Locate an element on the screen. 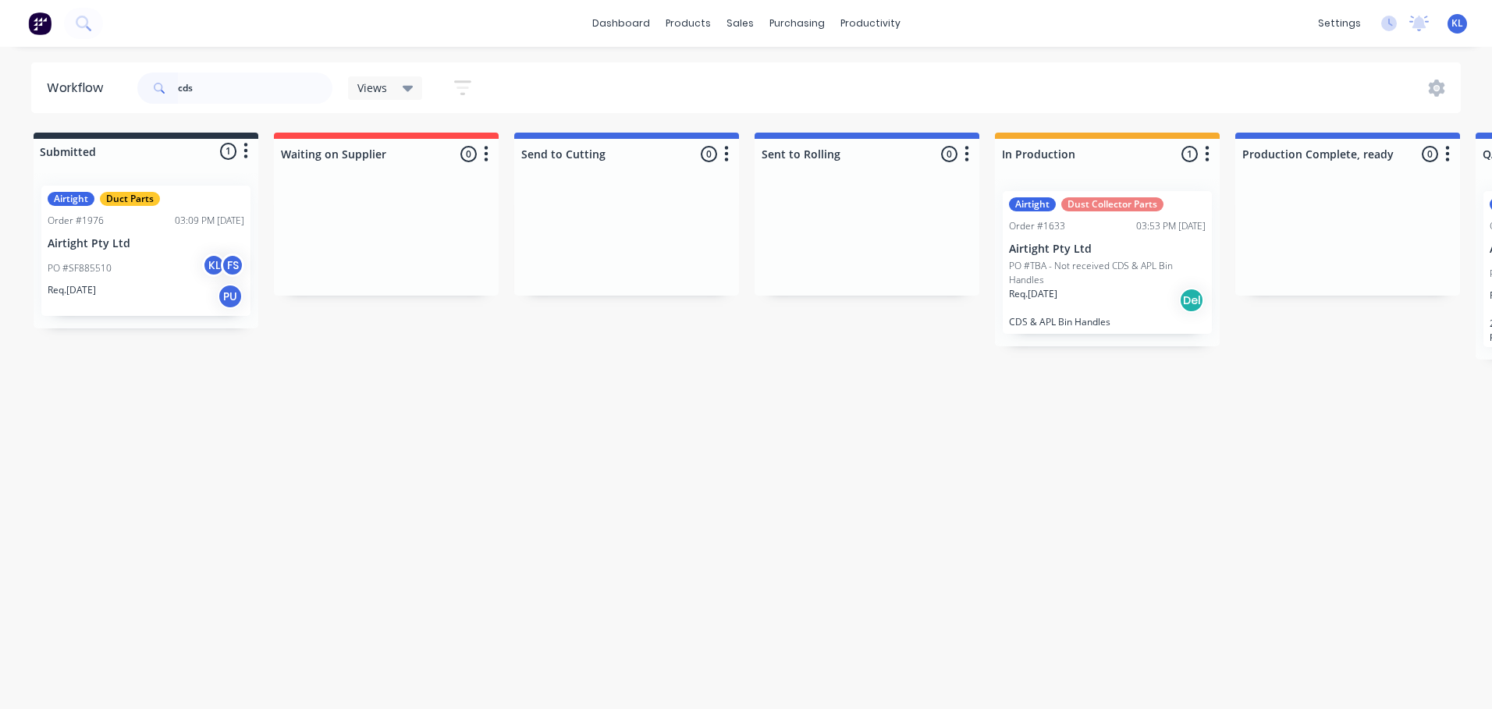 Image resolution: width=1492 pixels, height=709 pixels. div: Order #1976 is located at coordinates (76, 221).